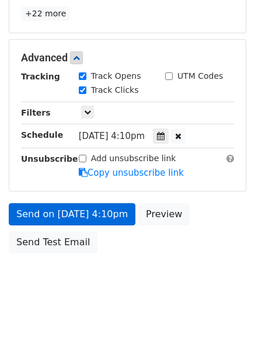 This screenshot has width=255, height=341. I want to click on strong: Tracking, so click(40, 76).